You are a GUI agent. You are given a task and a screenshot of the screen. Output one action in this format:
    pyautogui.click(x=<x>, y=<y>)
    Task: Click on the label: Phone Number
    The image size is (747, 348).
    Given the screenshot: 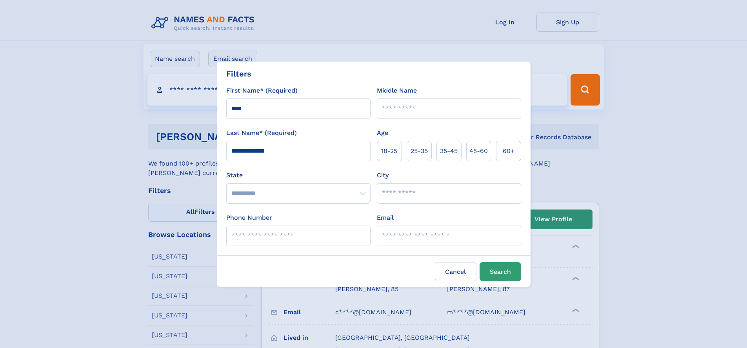 What is the action you would take?
    pyautogui.click(x=249, y=218)
    